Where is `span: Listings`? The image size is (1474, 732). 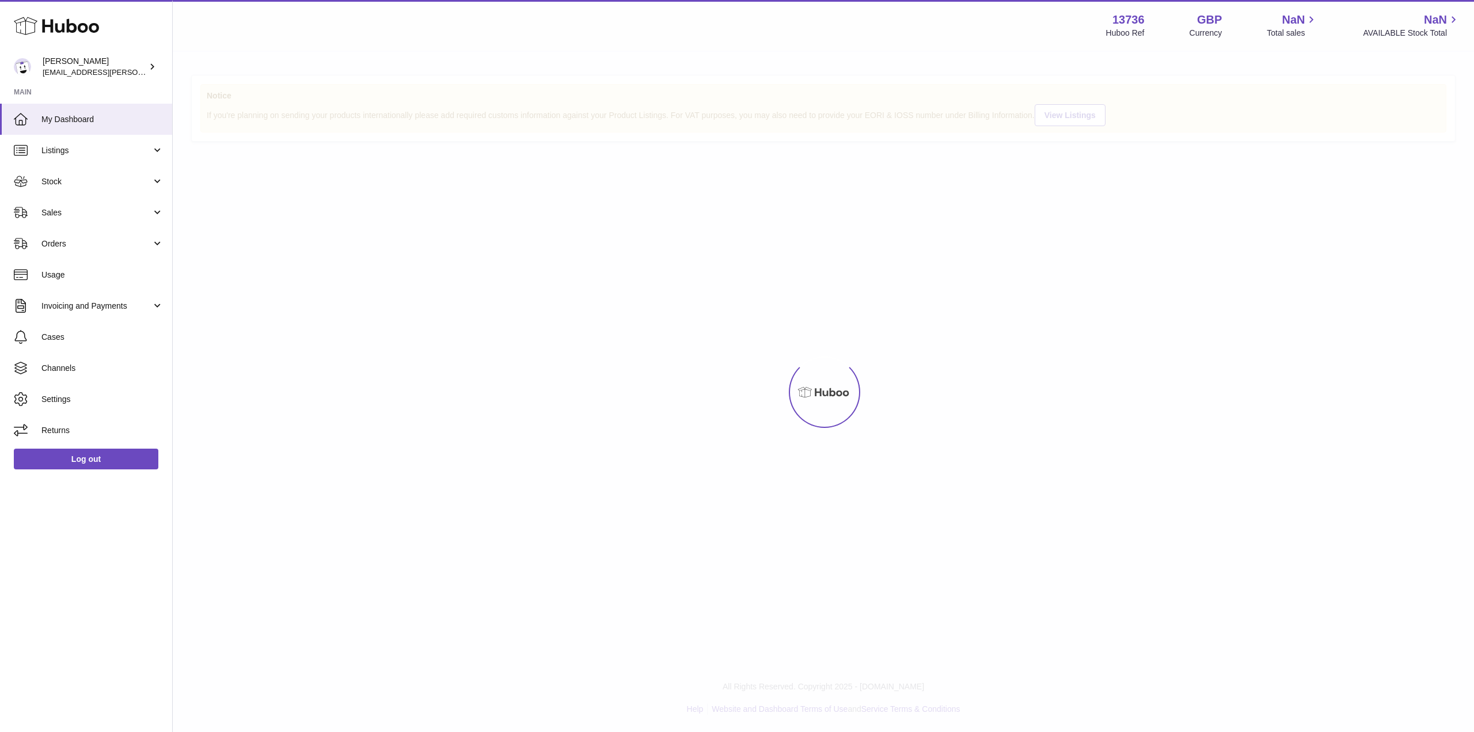
span: Listings is located at coordinates (96, 150).